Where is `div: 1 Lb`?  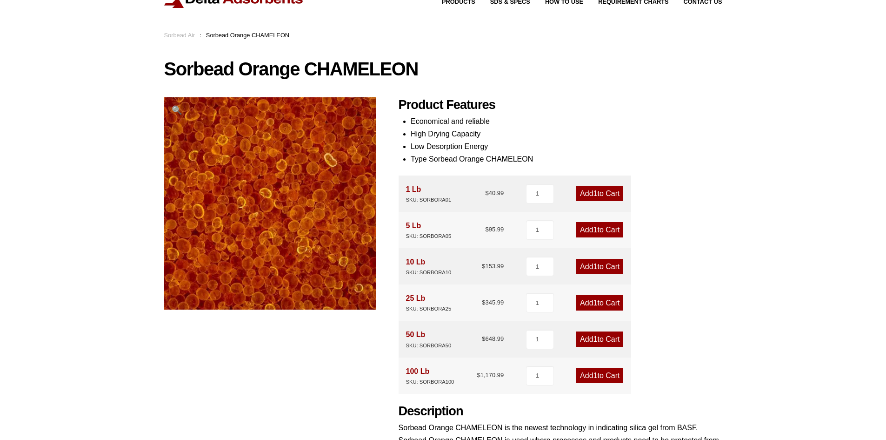 div: 1 Lb is located at coordinates (429, 194).